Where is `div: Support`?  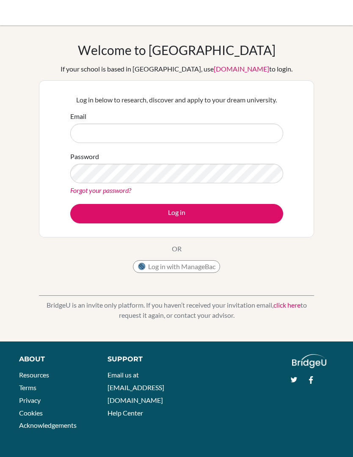 div: Support is located at coordinates (138, 359).